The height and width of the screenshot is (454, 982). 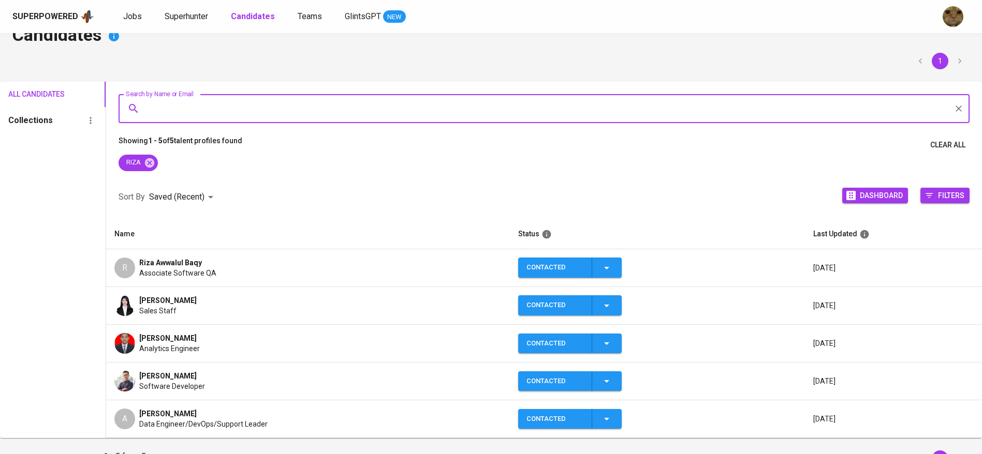 I want to click on p: Saved (Recent), so click(x=176, y=197).